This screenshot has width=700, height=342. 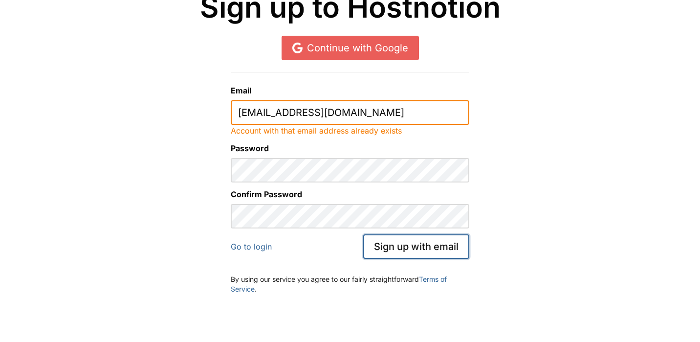 I want to click on a: Go to login, so click(x=251, y=246).